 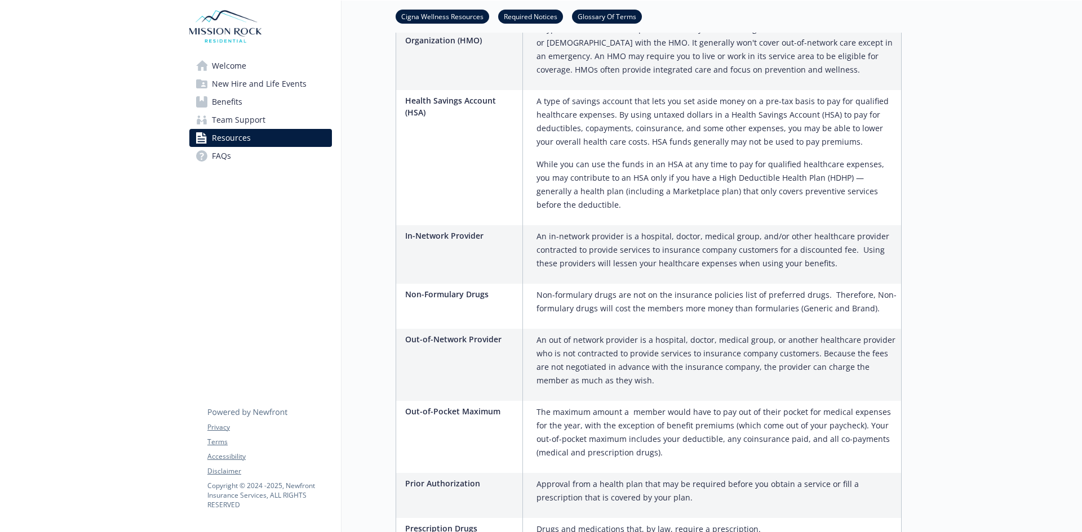 I want to click on p: Out-of-Pocket Maximum, so click(x=461, y=411).